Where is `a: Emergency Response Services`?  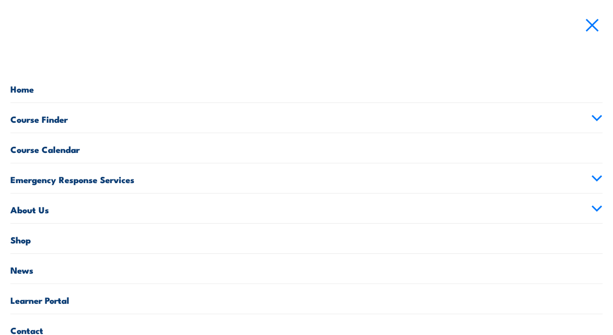 a: Emergency Response Services is located at coordinates (306, 178).